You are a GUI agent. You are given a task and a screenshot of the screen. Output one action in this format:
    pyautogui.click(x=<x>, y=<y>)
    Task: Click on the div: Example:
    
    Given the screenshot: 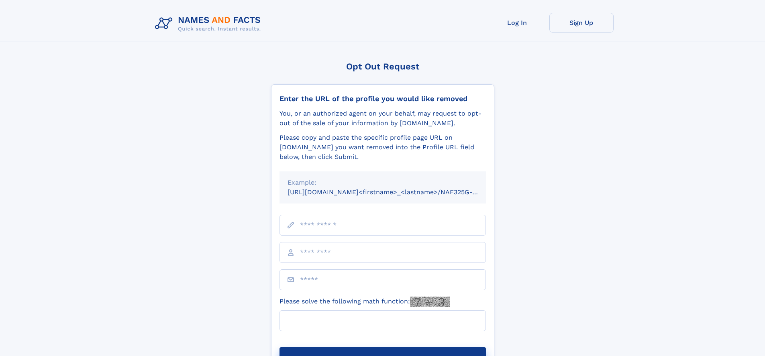 What is the action you would take?
    pyautogui.click(x=383, y=183)
    